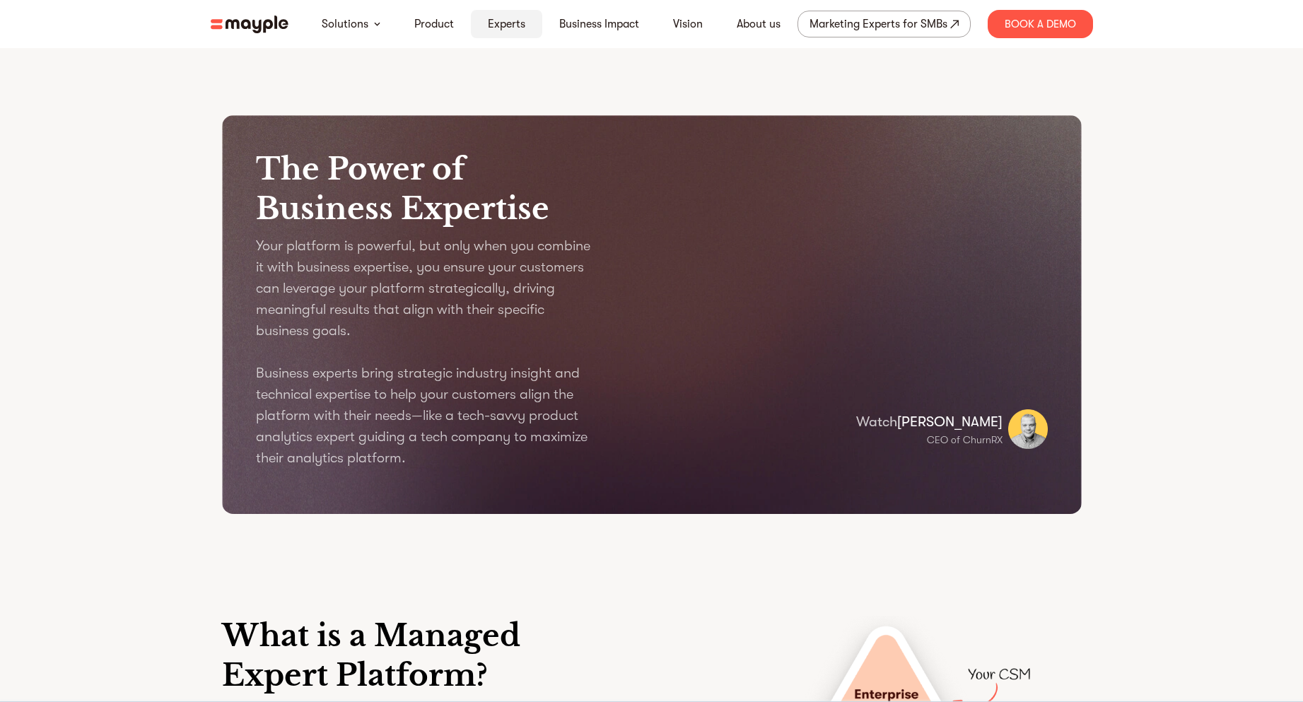 The image size is (1303, 702). I want to click on a: Experts, so click(506, 24).